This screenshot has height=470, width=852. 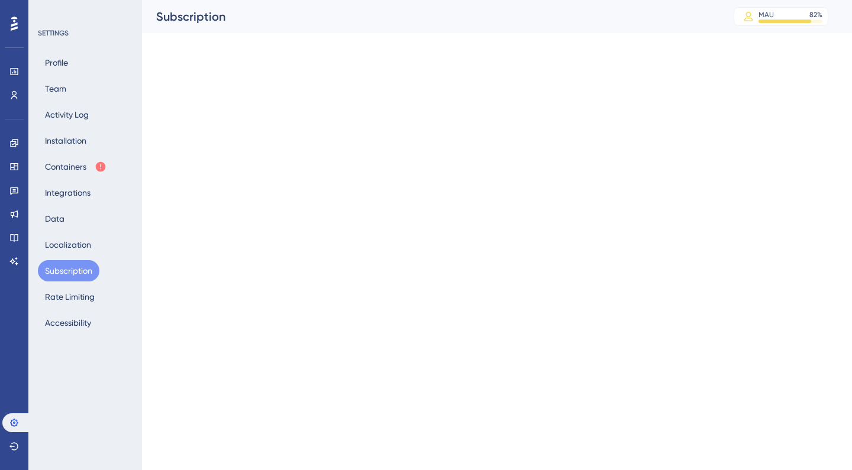 I want to click on button: Rate Limiting, so click(x=70, y=297).